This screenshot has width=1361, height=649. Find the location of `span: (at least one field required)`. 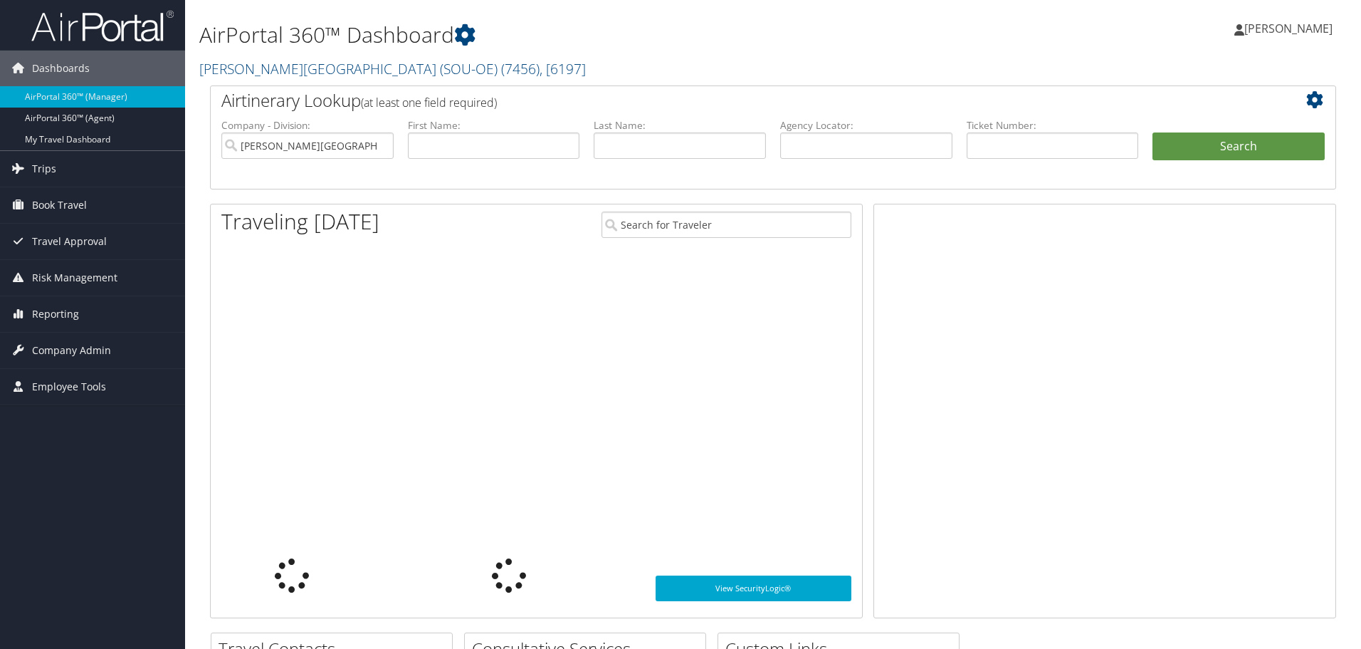

span: (at least one field required) is located at coordinates (429, 103).